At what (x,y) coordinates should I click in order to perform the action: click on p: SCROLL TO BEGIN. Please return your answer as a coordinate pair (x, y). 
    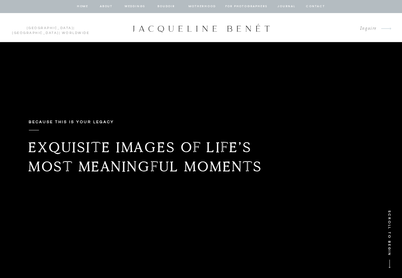
    Looking at the image, I should click on (389, 237).